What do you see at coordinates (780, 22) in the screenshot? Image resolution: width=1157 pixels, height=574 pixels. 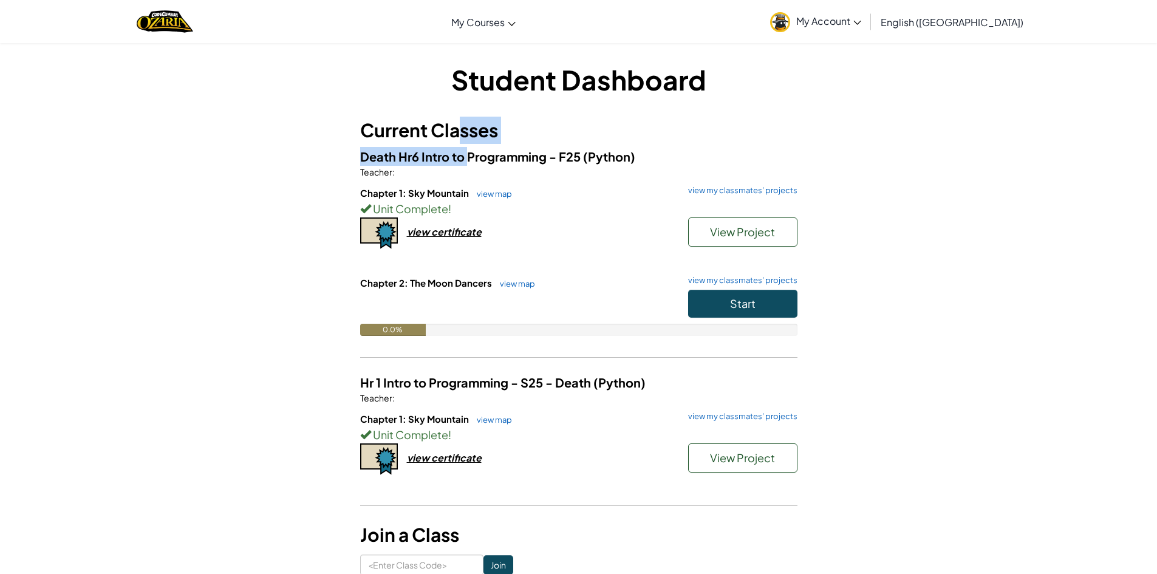 I see `img: avatar` at bounding box center [780, 22].